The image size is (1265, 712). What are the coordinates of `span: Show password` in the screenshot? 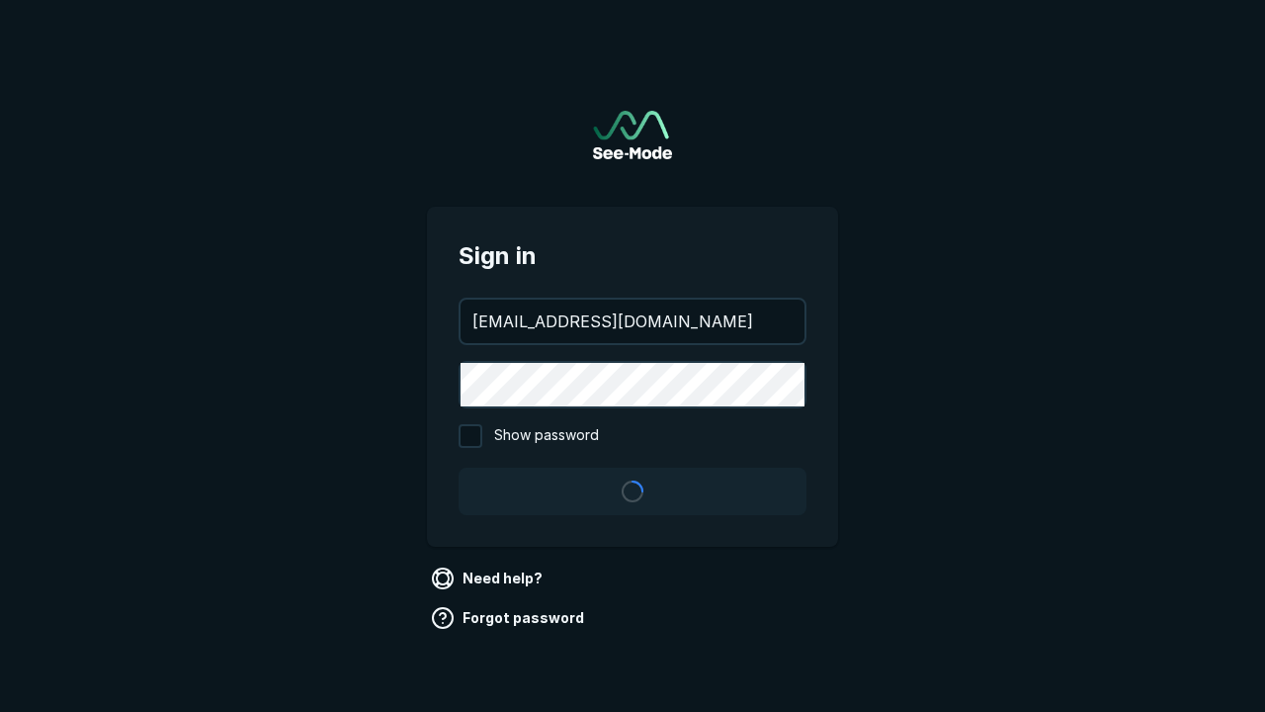 It's located at (546, 436).